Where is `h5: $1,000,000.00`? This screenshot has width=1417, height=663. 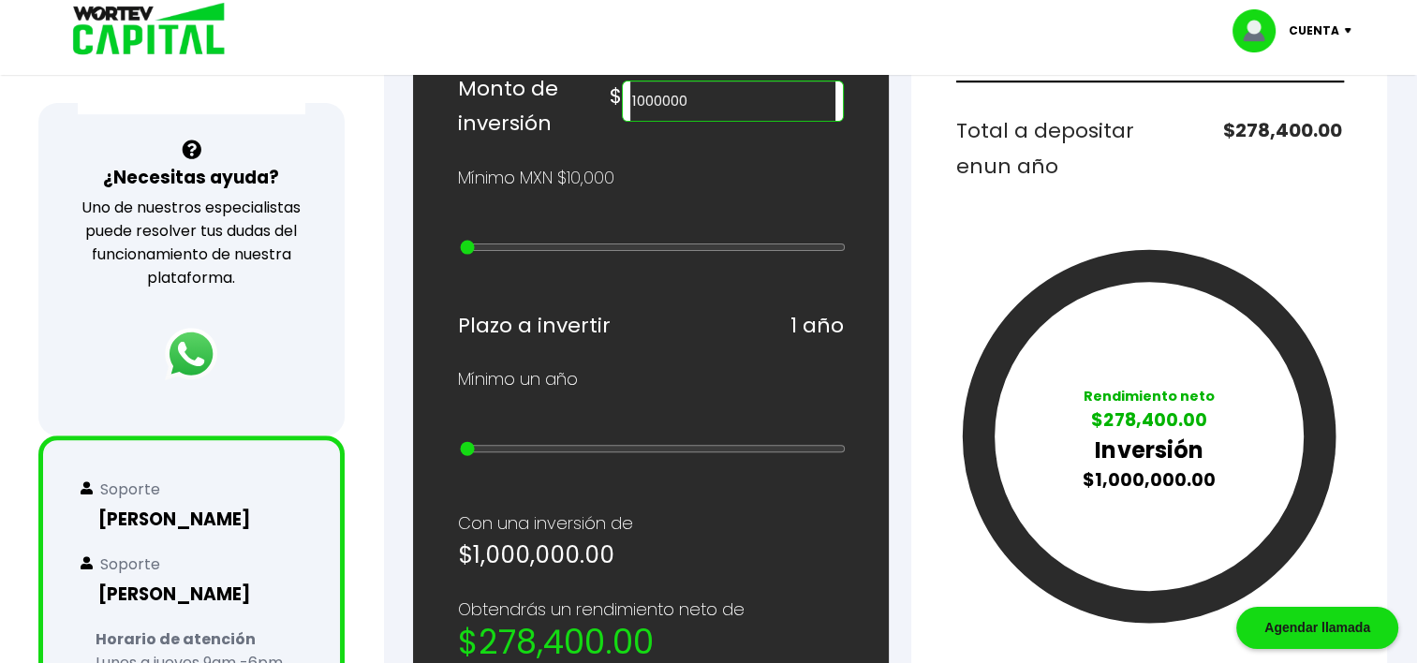
h5: $1,000,000.00 is located at coordinates (651, 555).